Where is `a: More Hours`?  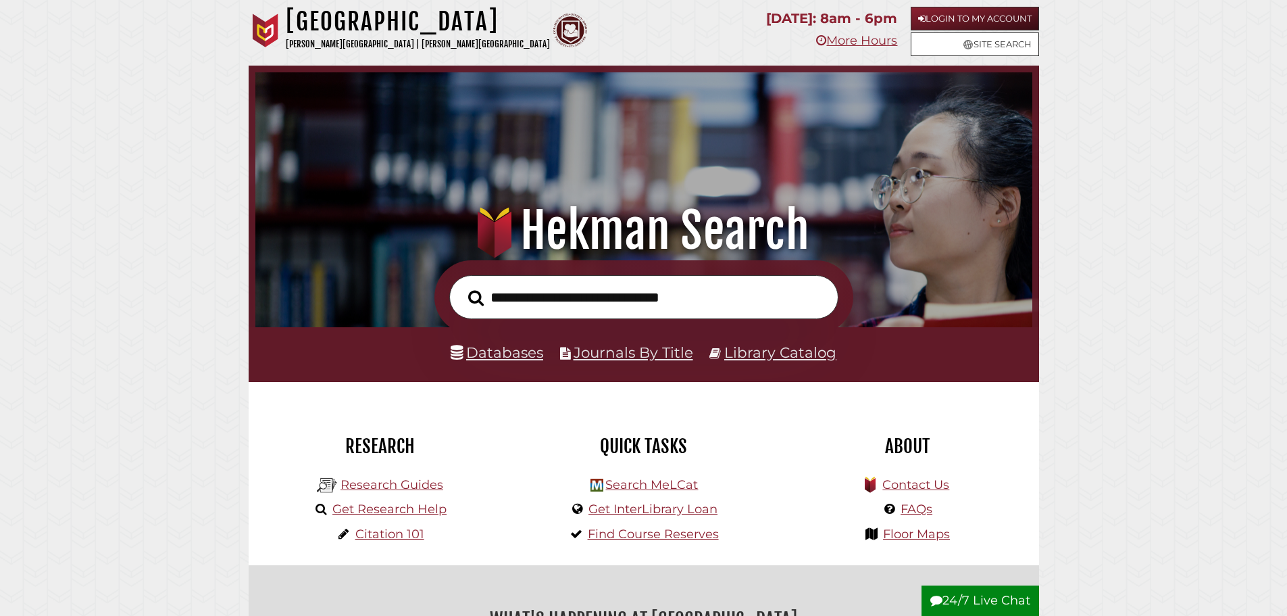 a: More Hours is located at coordinates (857, 41).